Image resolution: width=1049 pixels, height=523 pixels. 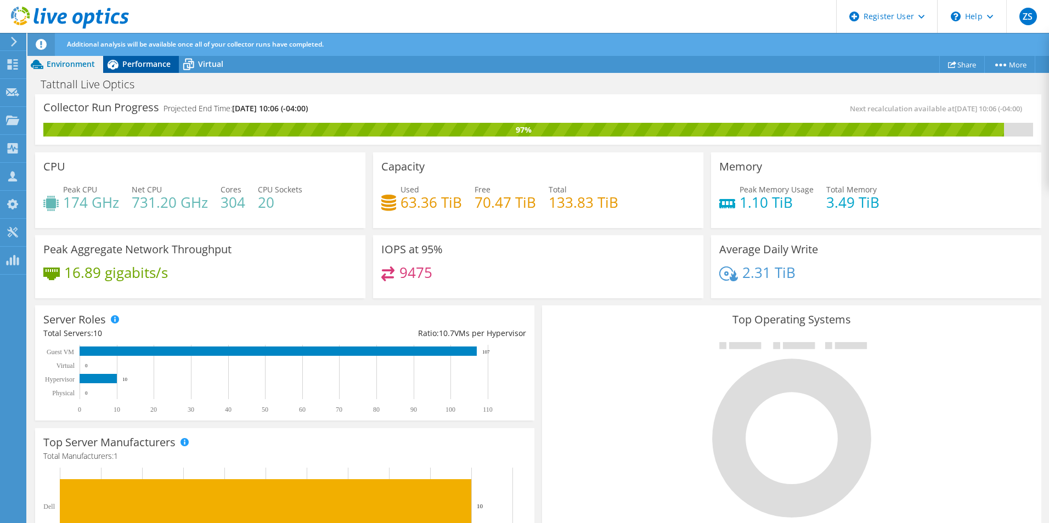 What do you see at coordinates (431, 202) in the screenshot?
I see `h4: 63.36 TiB` at bounding box center [431, 202].